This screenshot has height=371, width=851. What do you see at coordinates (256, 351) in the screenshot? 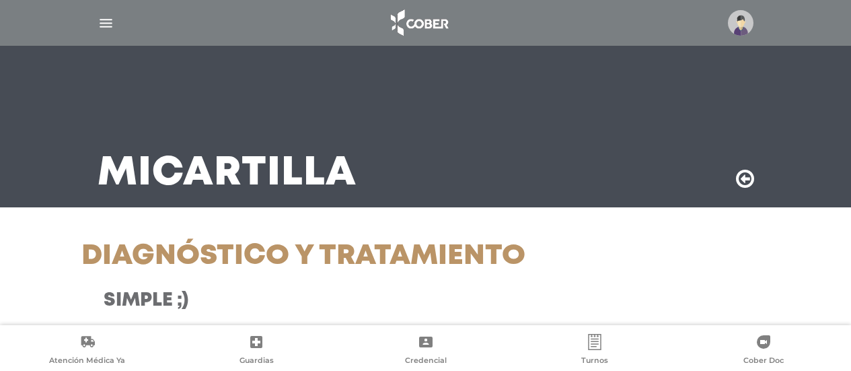
I see `a: Guardias` at bounding box center [256, 351].